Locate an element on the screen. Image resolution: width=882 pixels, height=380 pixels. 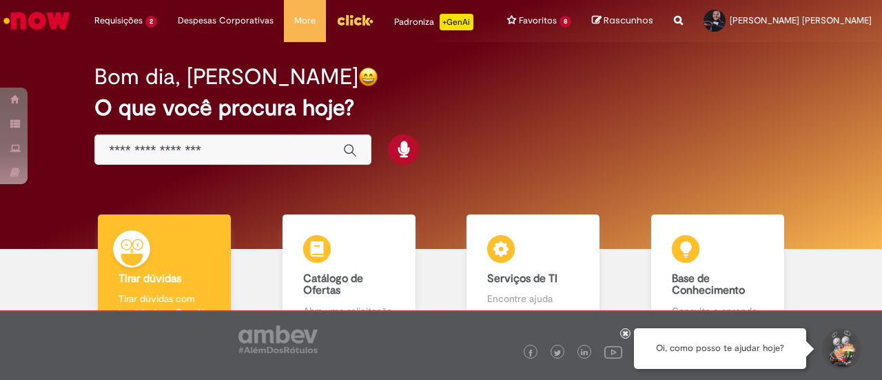
img: logo_footer_facebook.png is located at coordinates (531, 353).